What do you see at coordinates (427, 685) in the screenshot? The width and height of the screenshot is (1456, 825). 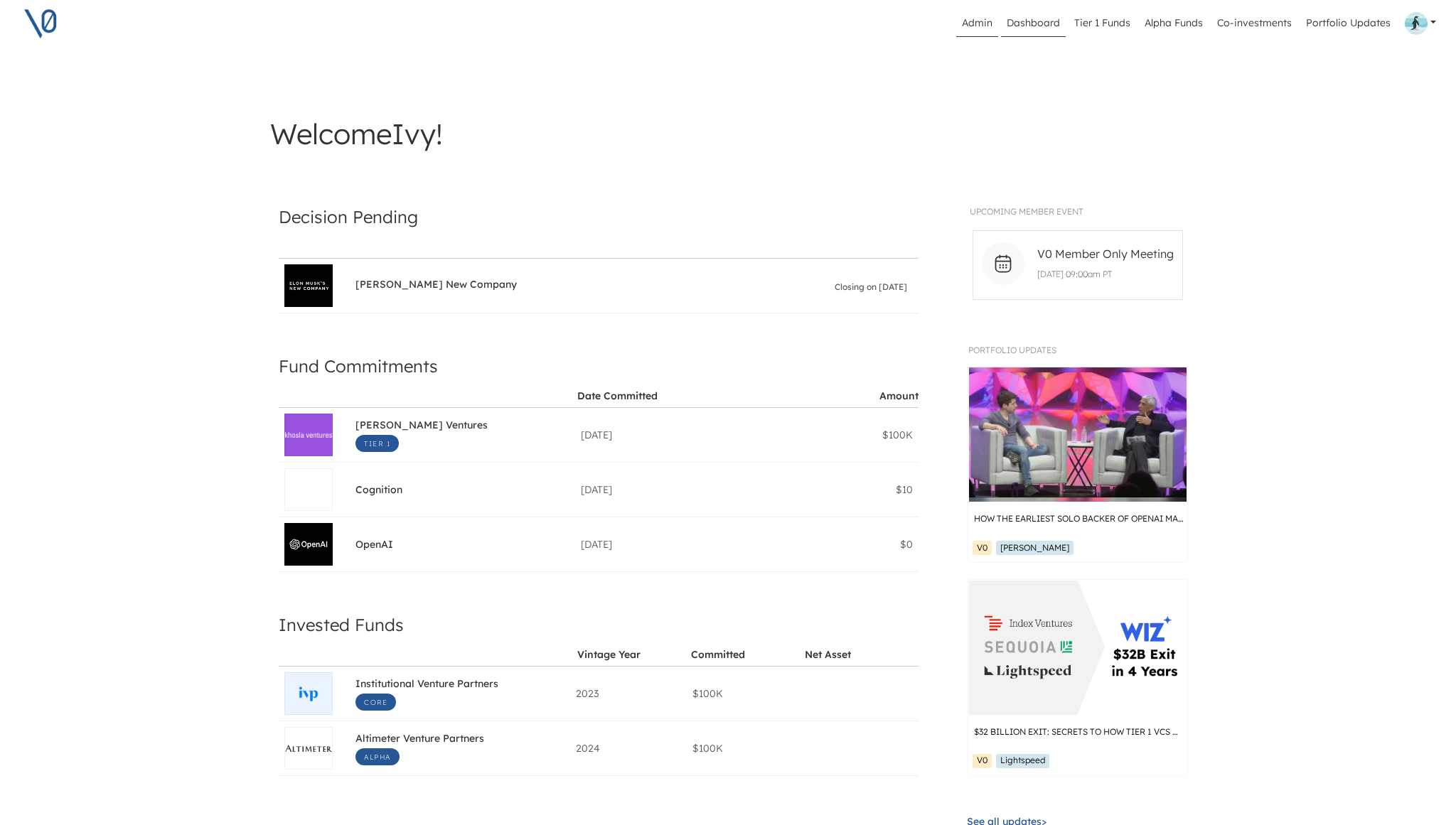 I see `span: Institutional Venture Partners` at bounding box center [427, 685].